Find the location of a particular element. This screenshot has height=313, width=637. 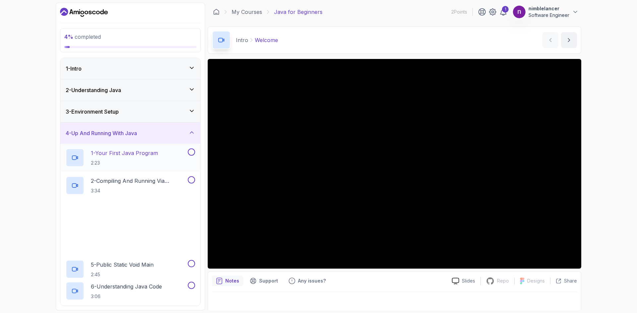

p: 2 Points is located at coordinates (459, 12).